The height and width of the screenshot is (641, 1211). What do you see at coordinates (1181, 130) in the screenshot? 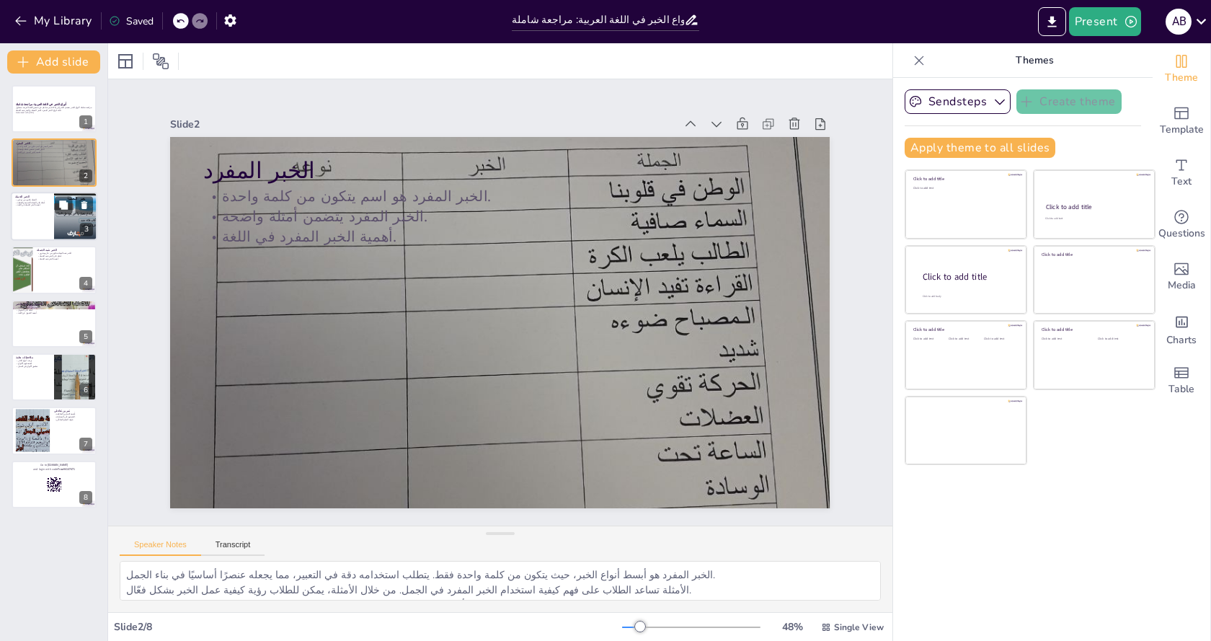
I see `span: Template` at bounding box center [1181, 130].